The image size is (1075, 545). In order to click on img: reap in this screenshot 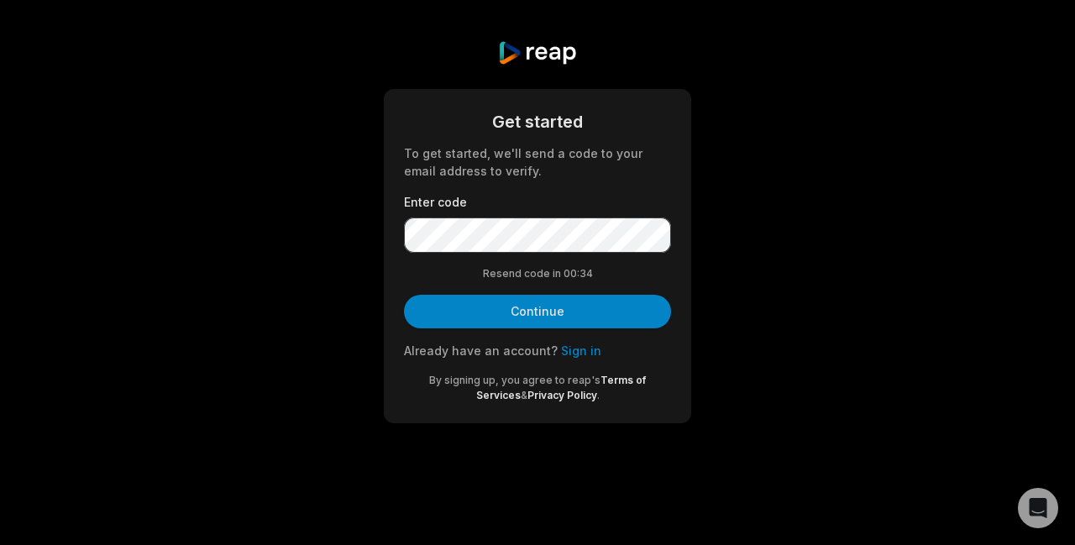, I will do `click(537, 53)`.